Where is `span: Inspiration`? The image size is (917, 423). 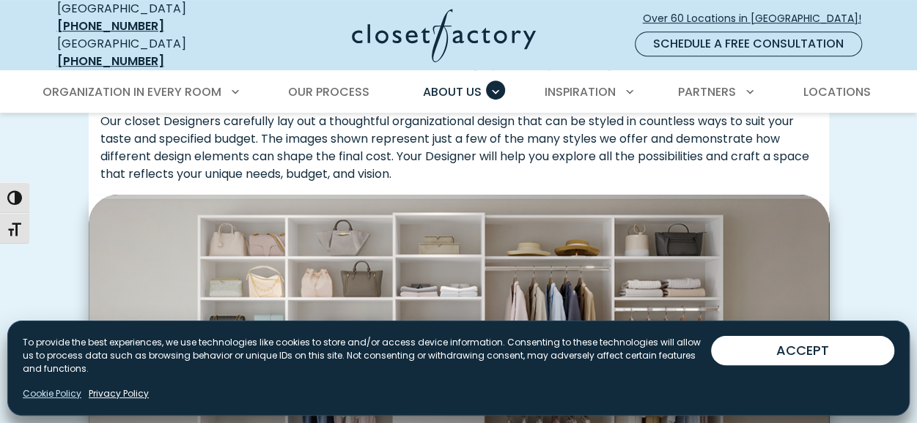 span: Inspiration is located at coordinates (580, 92).